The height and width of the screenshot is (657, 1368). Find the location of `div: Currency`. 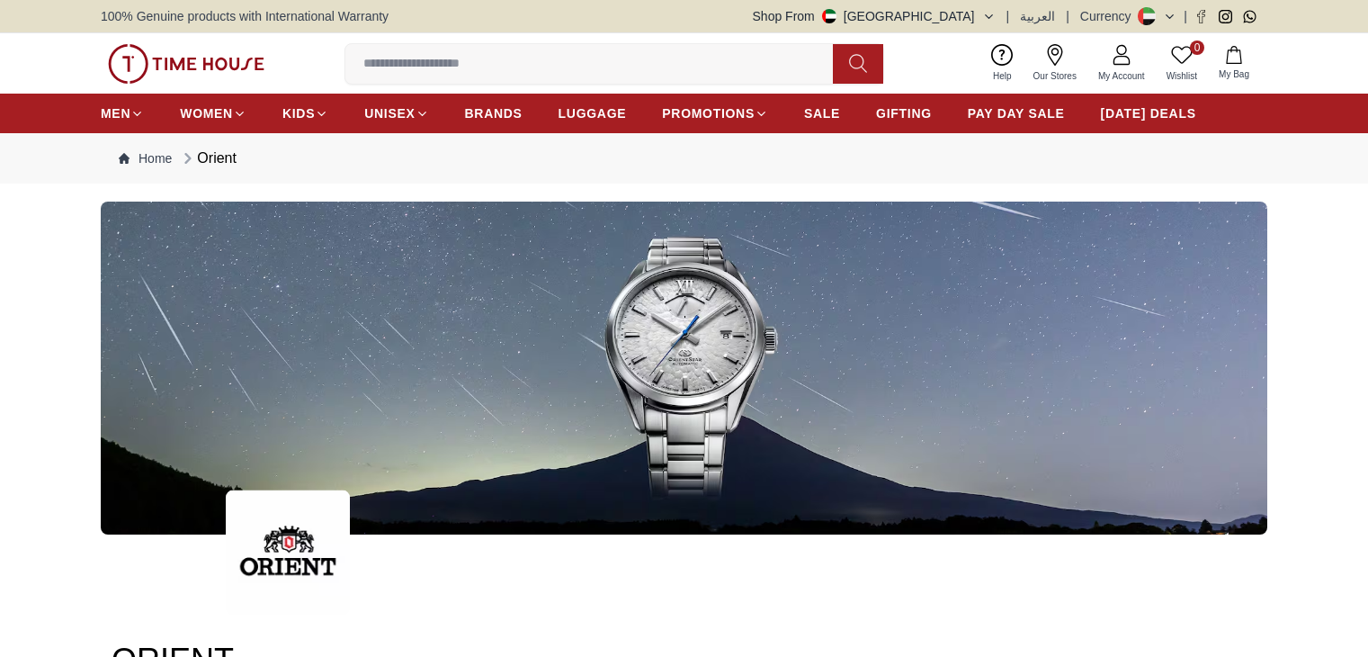

div: Currency is located at coordinates (1109, 16).